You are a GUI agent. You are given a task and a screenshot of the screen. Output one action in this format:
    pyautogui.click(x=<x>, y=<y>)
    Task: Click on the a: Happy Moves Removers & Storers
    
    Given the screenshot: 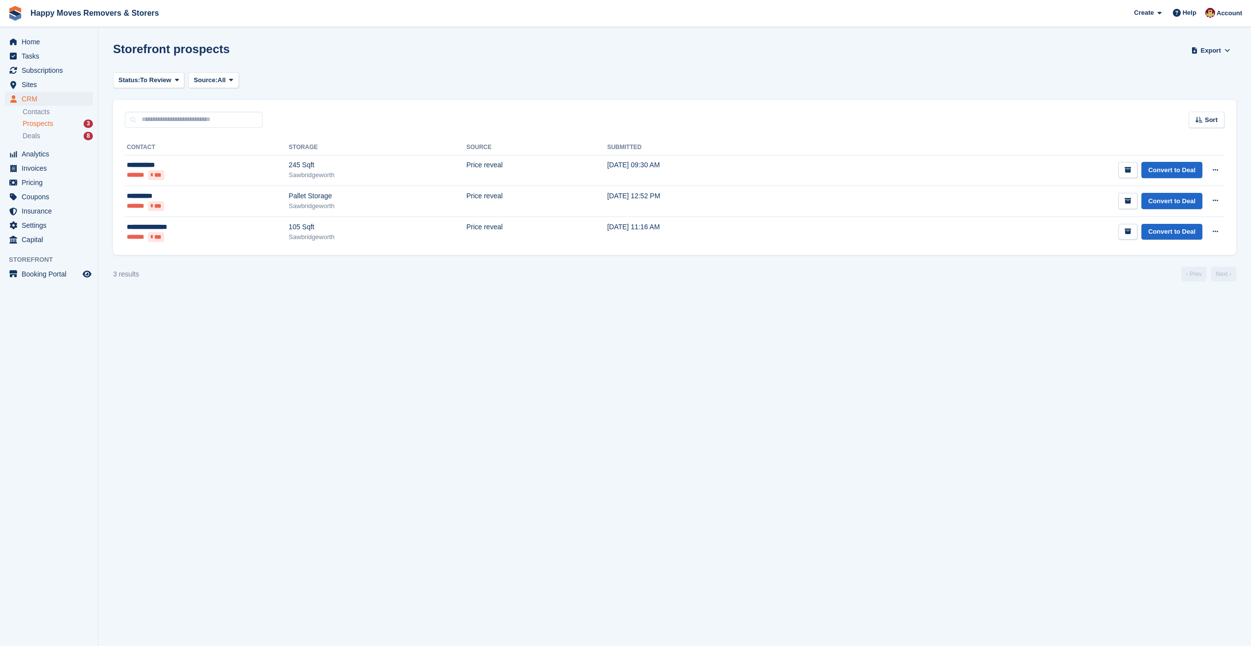 What is the action you would take?
    pyautogui.click(x=94, y=13)
    